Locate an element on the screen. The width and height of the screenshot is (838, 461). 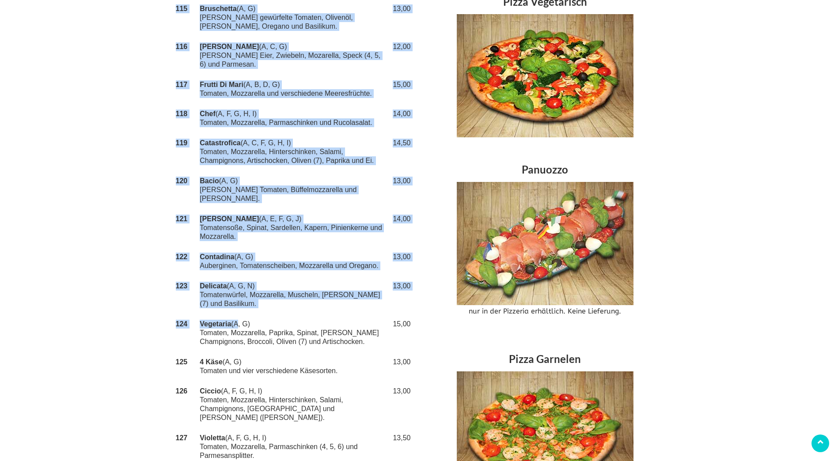
strong: 121 is located at coordinates (182, 219).